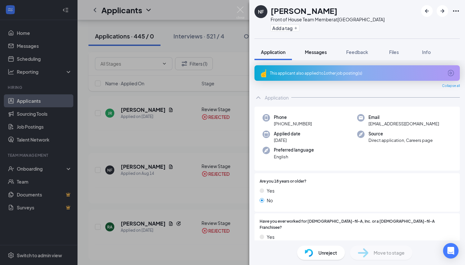 The width and height of the screenshot is (465, 265). Describe the element at coordinates (394, 52) in the screenshot. I see `span: Files` at that location.